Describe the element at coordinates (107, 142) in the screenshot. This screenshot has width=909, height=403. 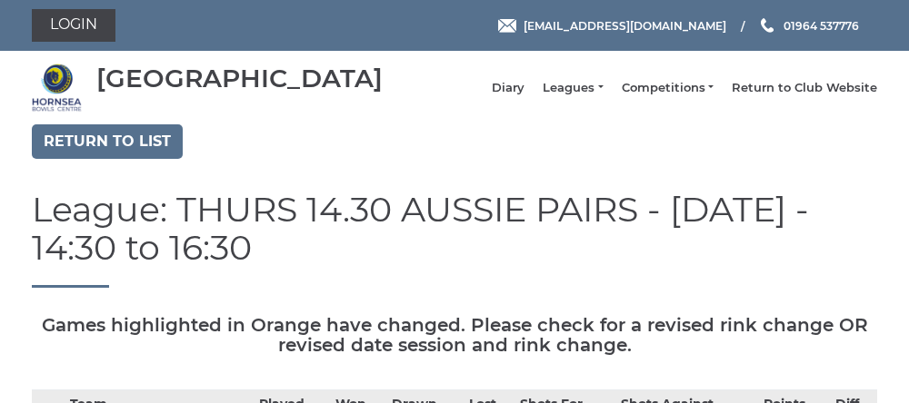
I see `a: Return to list` at that location.